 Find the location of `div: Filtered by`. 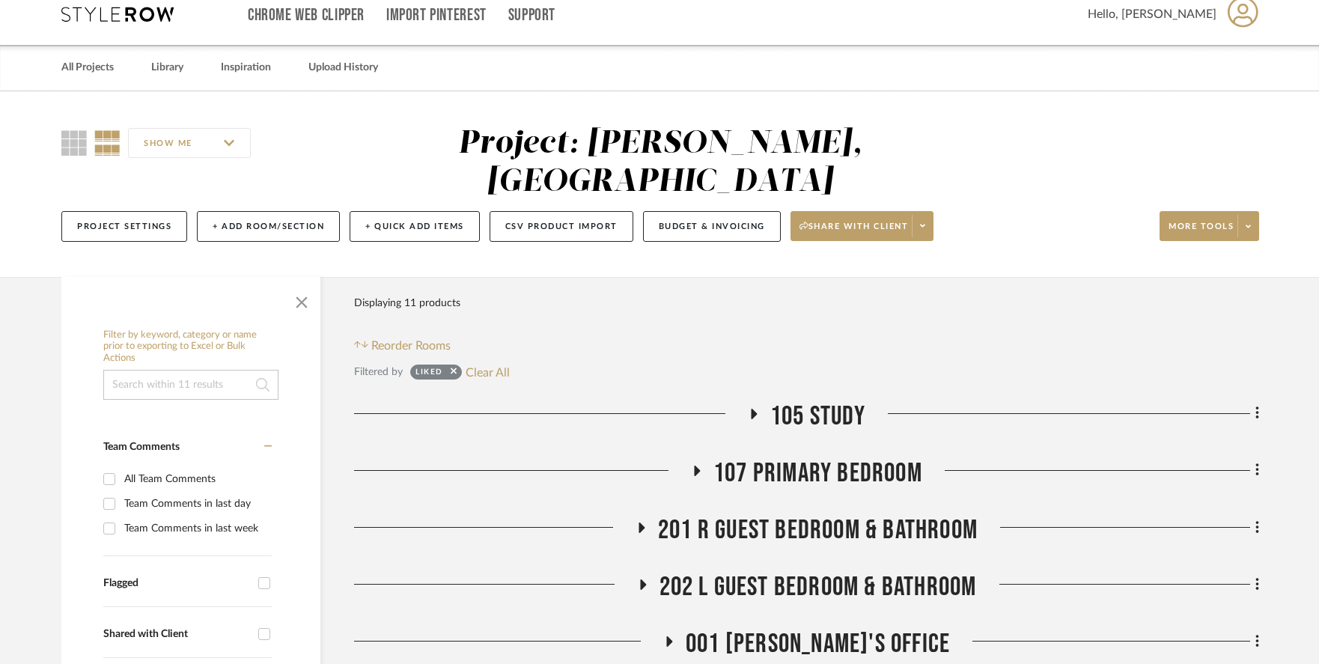

div: Filtered by is located at coordinates (378, 372).